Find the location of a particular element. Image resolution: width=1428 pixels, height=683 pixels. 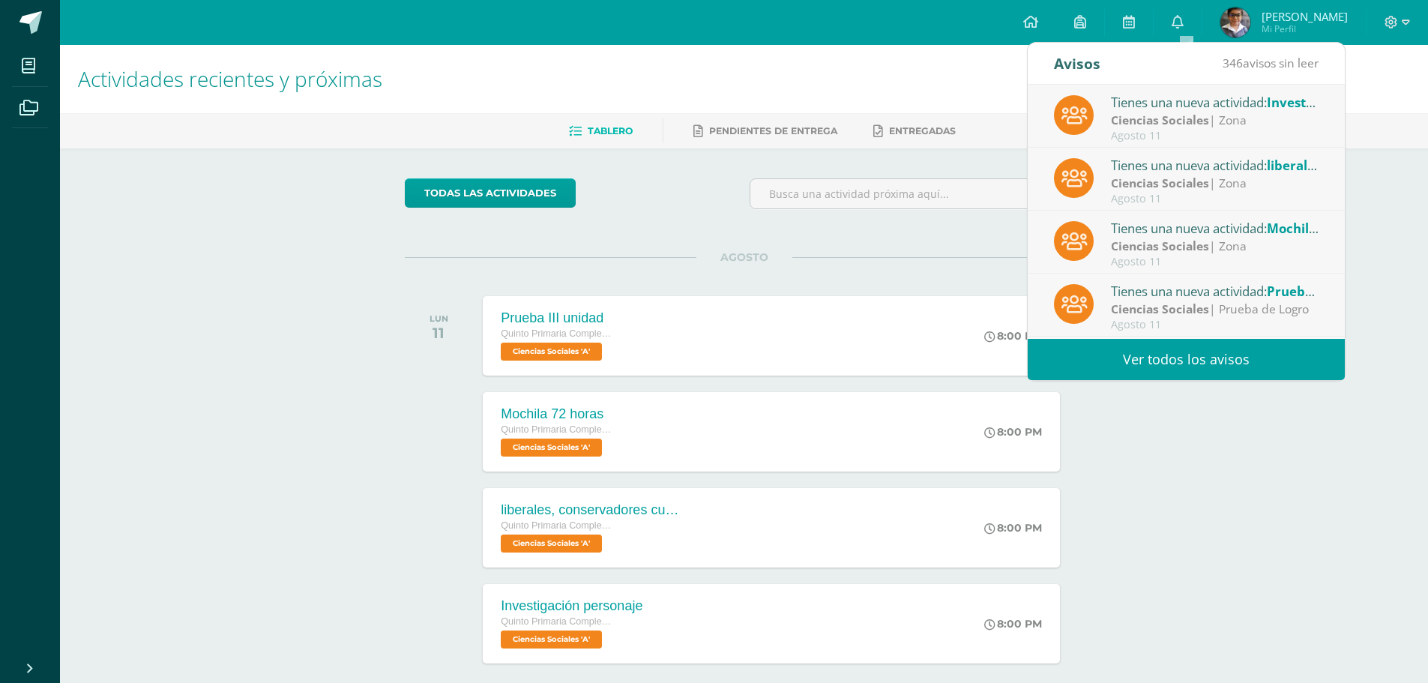

span: avisos sin leer is located at coordinates (1270, 63).